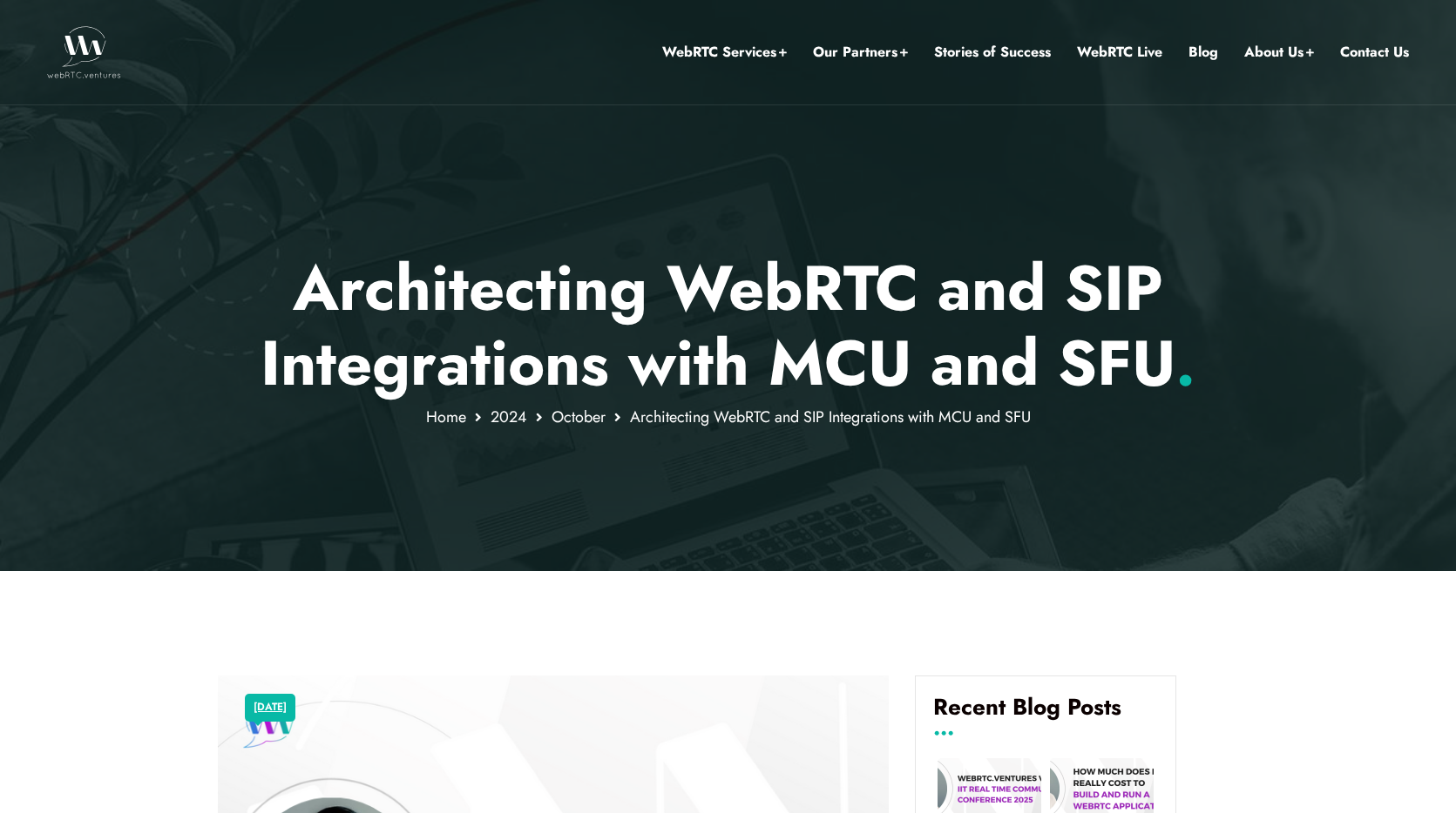  What do you see at coordinates (1374, 52) in the screenshot?
I see `a: Contact Us` at bounding box center [1374, 52].